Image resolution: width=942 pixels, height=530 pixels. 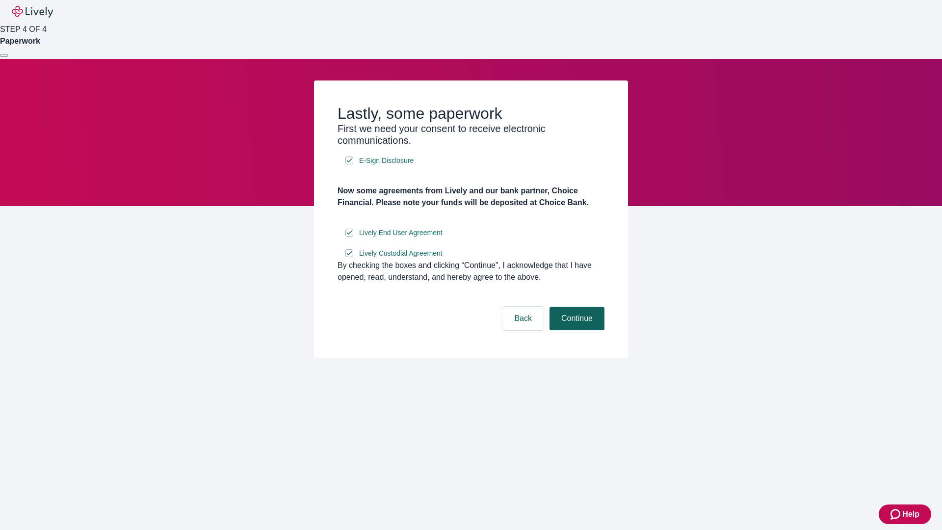 I want to click on button: Zendesk support iconHelp, so click(x=905, y=514).